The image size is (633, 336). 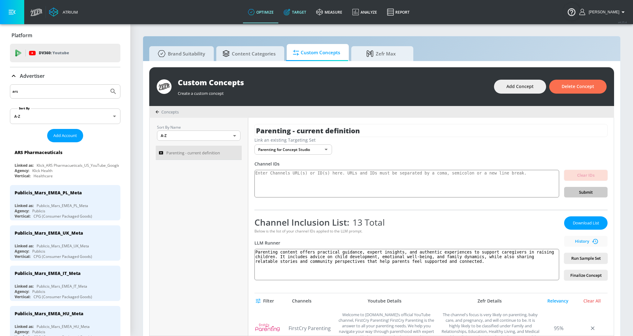 I want to click on div: Atrium, so click(x=69, y=12).